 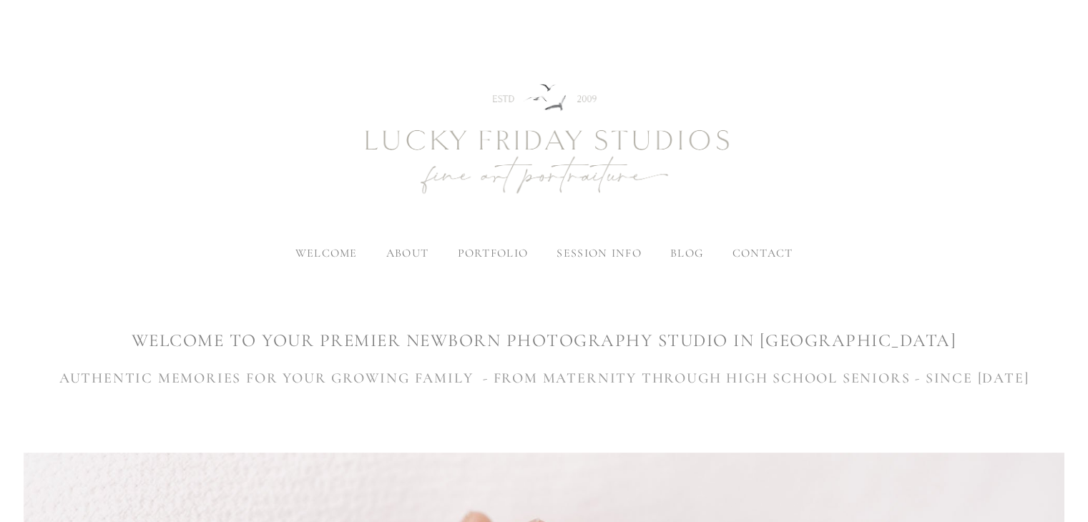 What do you see at coordinates (762, 253) in the screenshot?
I see `span: contact` at bounding box center [762, 253].